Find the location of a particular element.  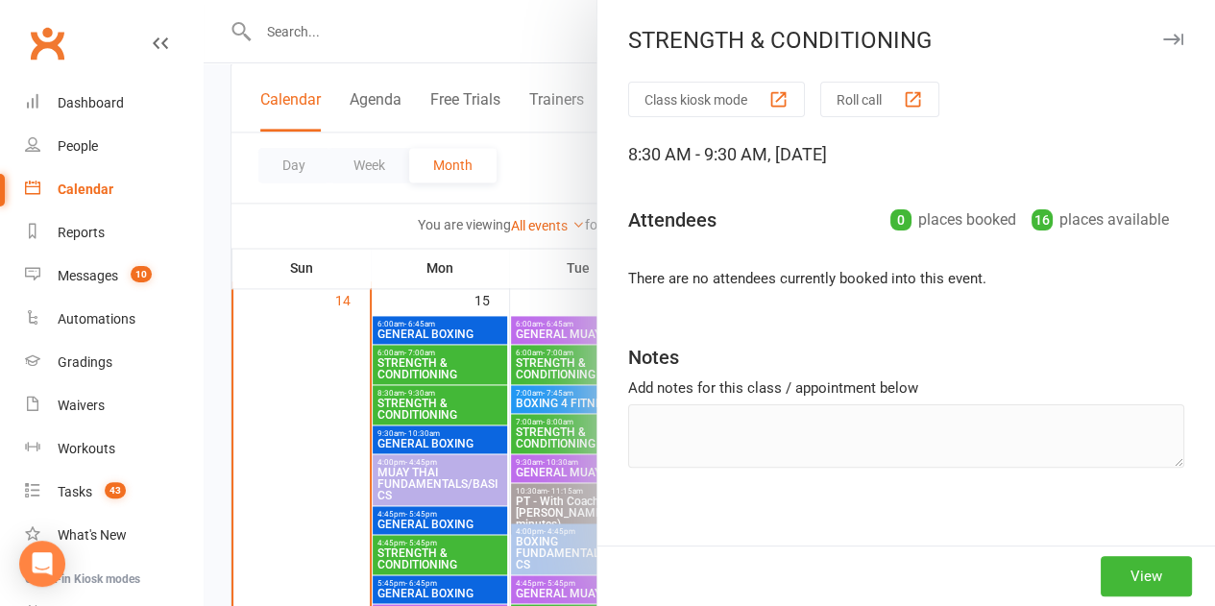

div: People is located at coordinates (78, 146).